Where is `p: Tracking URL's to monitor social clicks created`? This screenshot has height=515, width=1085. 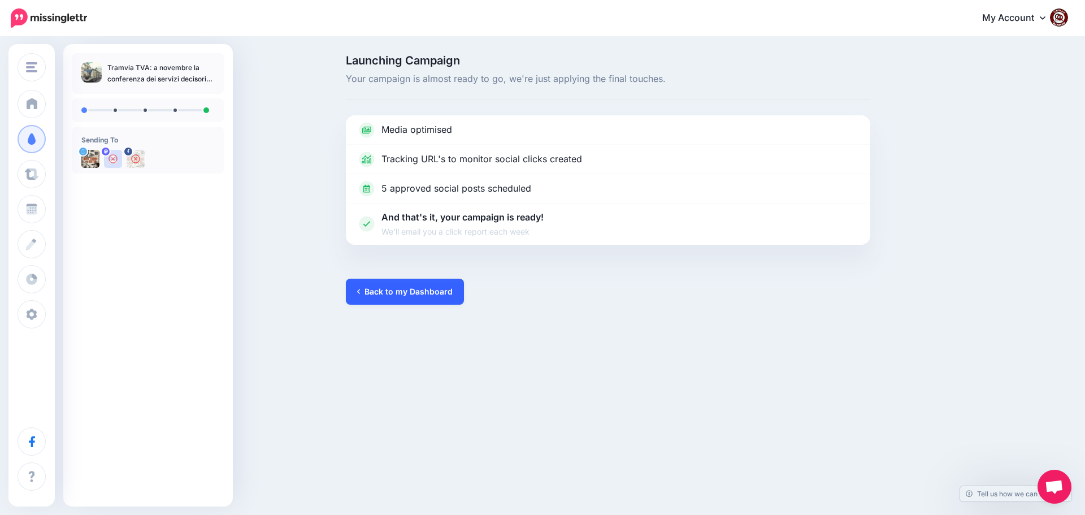
p: Tracking URL's to monitor social clicks created is located at coordinates (481, 159).